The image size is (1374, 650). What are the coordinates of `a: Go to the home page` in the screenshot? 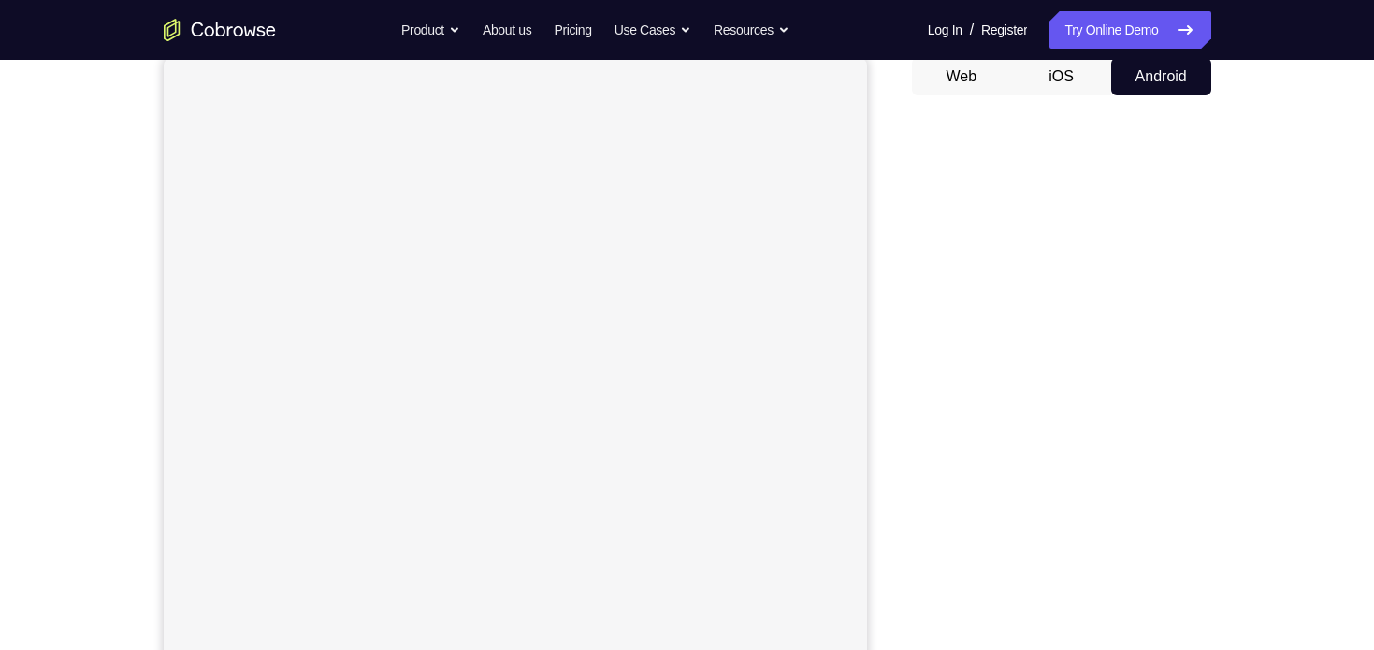 It's located at (220, 30).